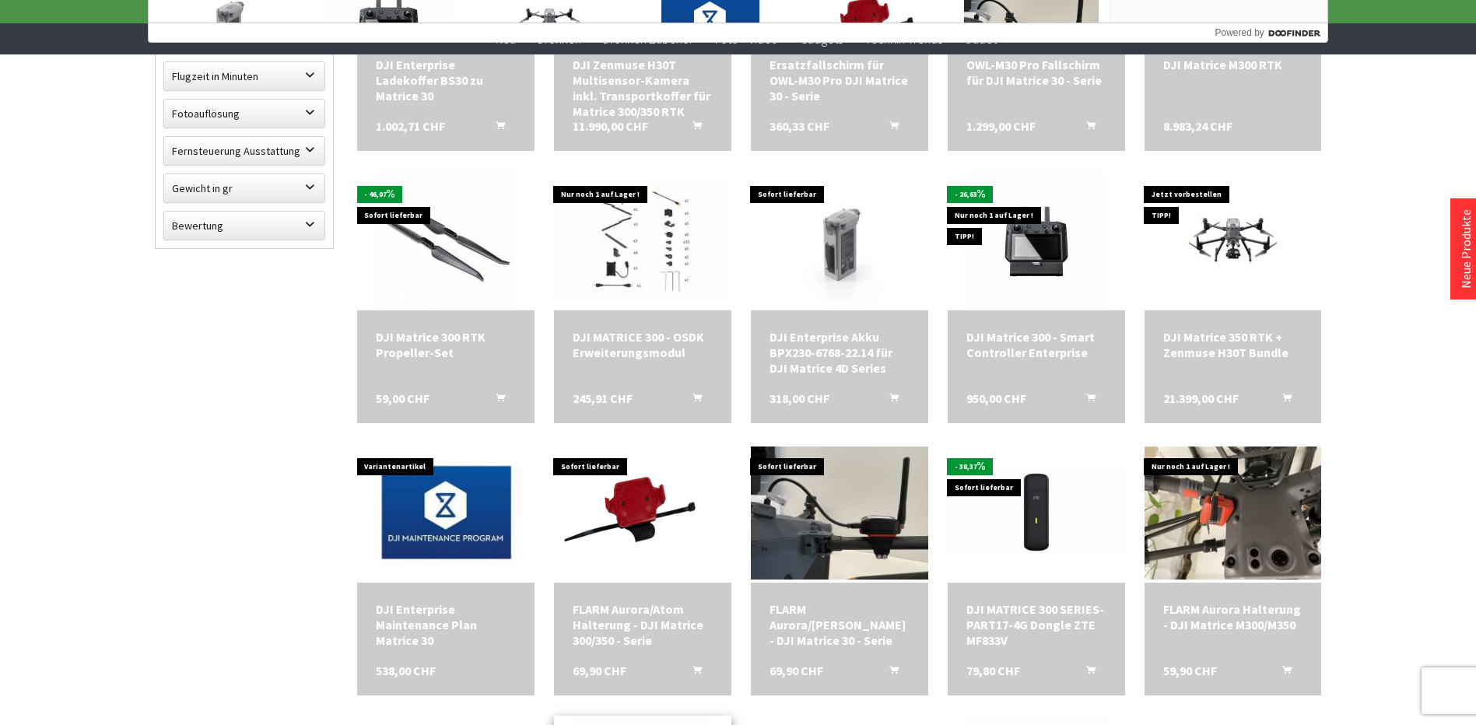 This screenshot has width=1476, height=725. What do you see at coordinates (840, 353) in the screenshot?
I see `div: DJI Enterprise Akku BPX230-6768-22.14 für DJI Matrice 4D Series` at bounding box center [840, 353].